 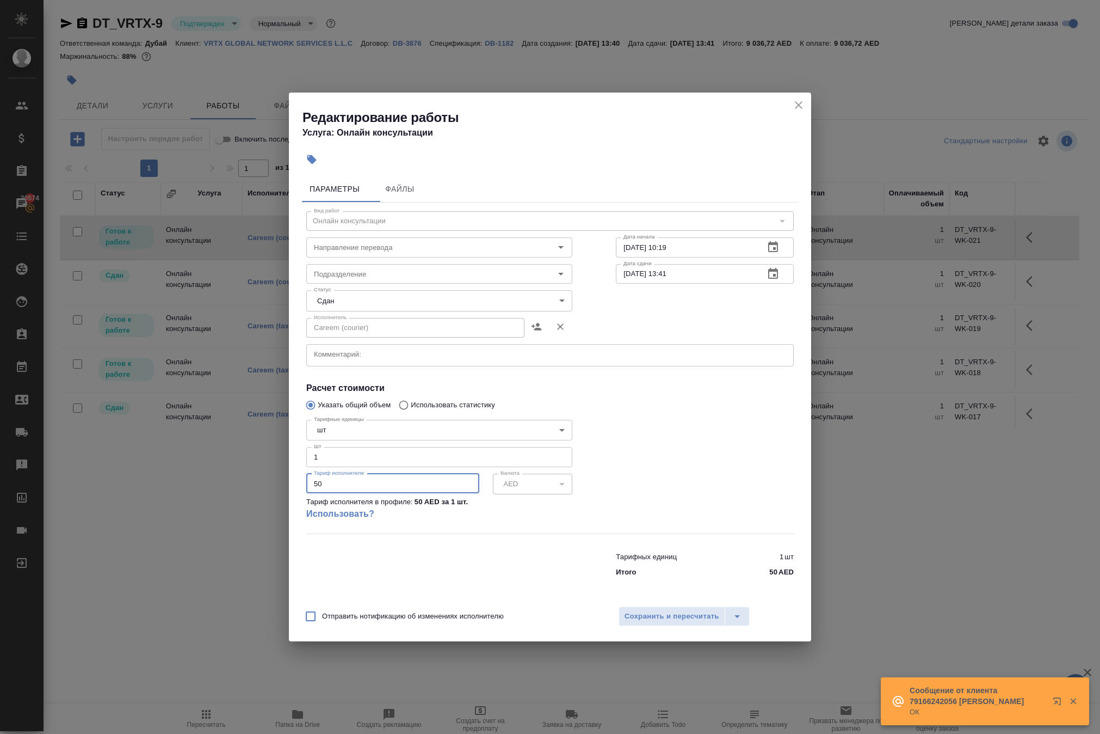 What do you see at coordinates (789, 557) in the screenshot?
I see `p: шт` at bounding box center [789, 557].